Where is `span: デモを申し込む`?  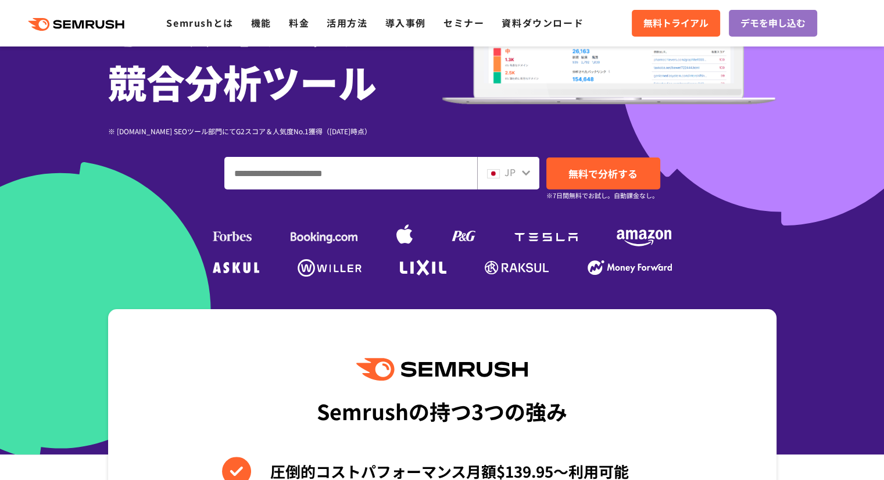 span: デモを申し込む is located at coordinates (773, 23).